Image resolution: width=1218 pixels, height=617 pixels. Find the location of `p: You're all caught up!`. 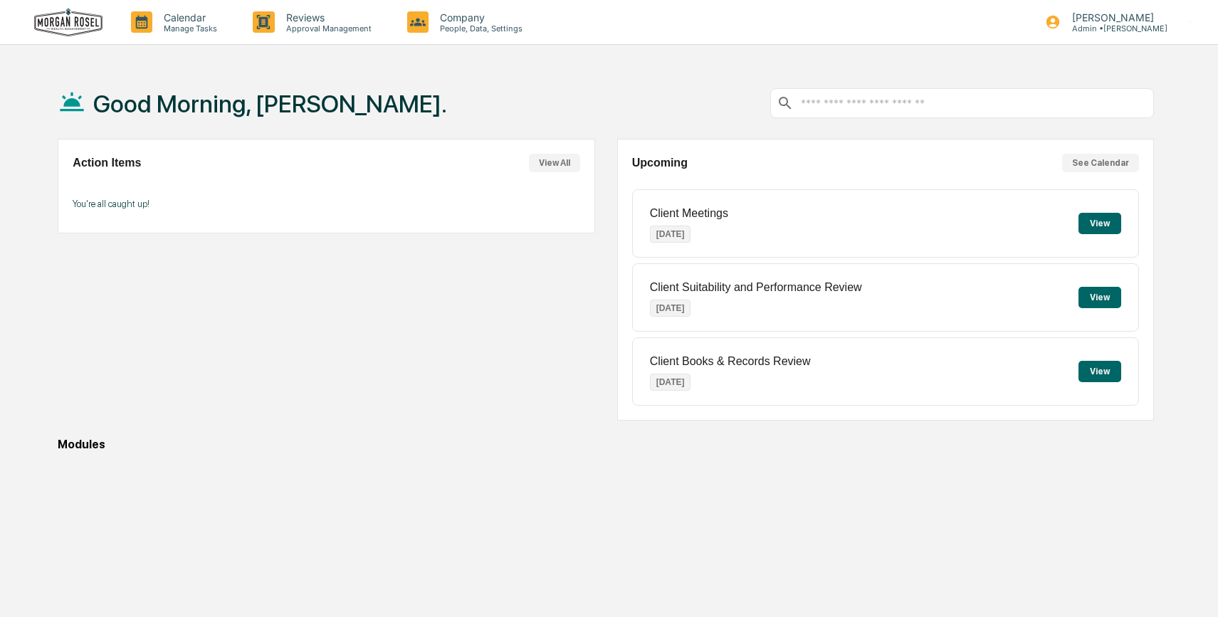

p: You're all caught up! is located at coordinates (326, 204).